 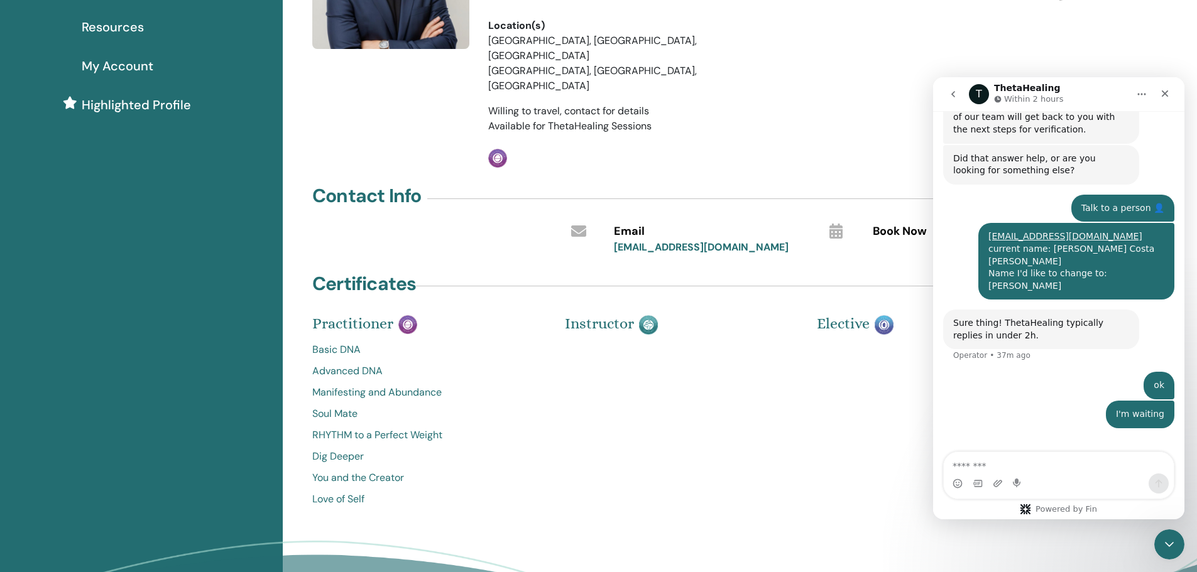 What do you see at coordinates (112, 27) in the screenshot?
I see `span: Resources` at bounding box center [112, 27].